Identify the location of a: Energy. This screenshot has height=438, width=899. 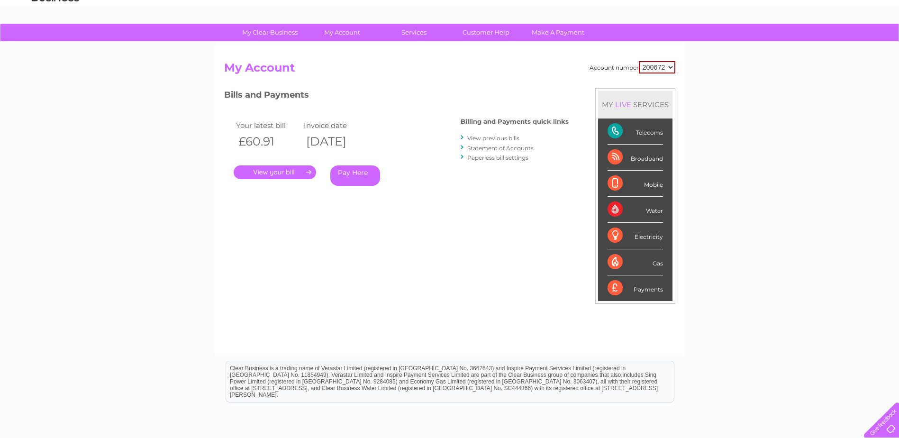
(767, 44).